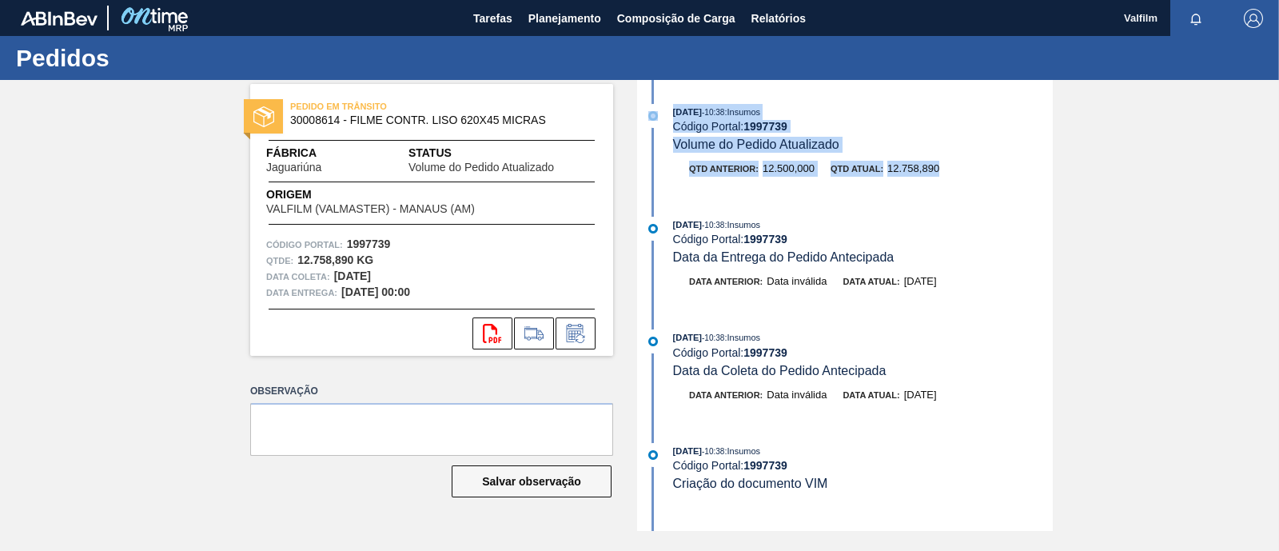  Describe the element at coordinates (857, 169) in the screenshot. I see `span: Qtd atual:` at that location.